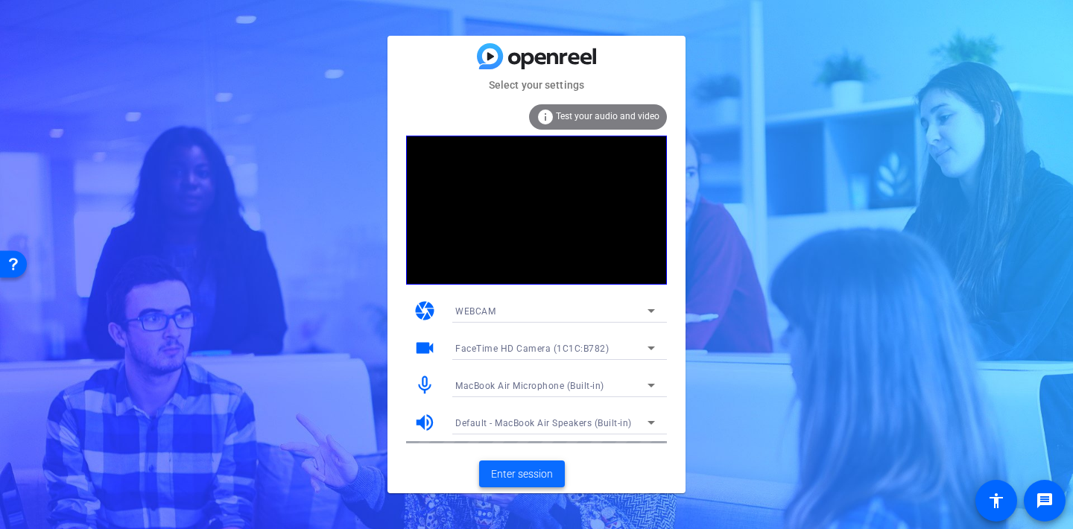  I want to click on img: blue-gradient.svg, so click(537, 56).